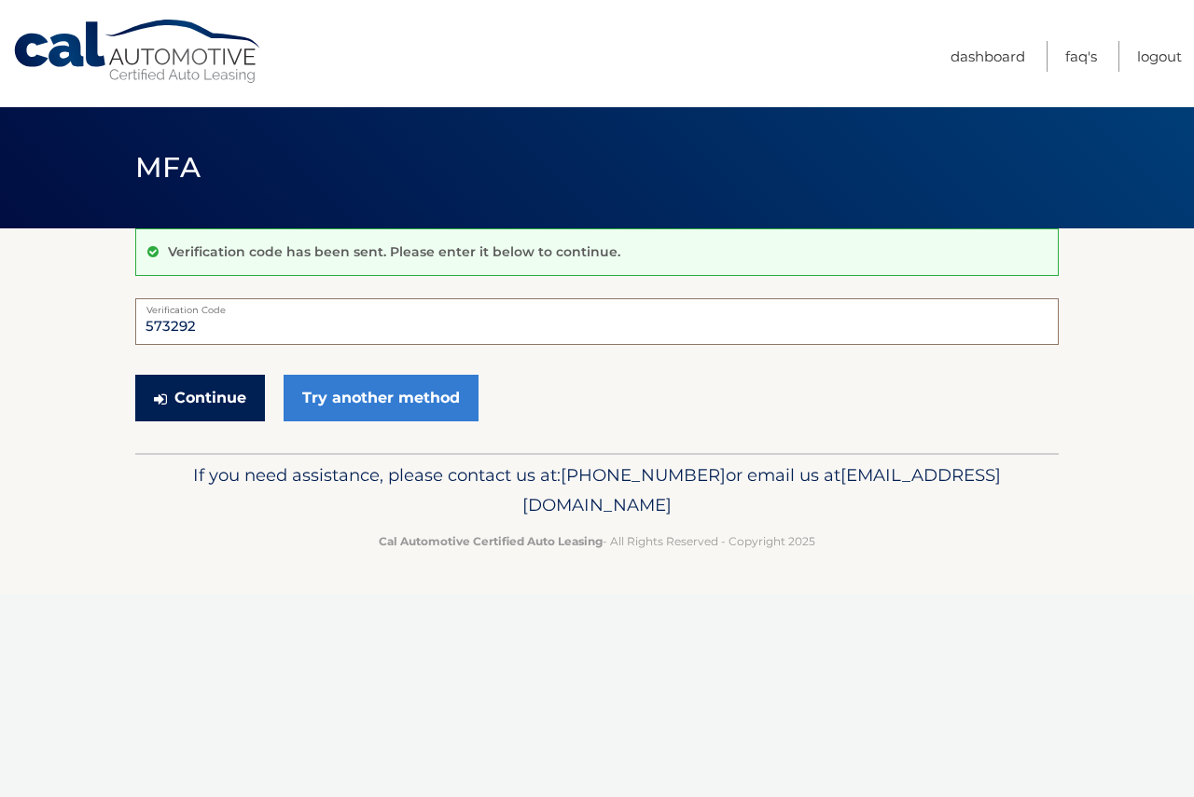  I want to click on button: Continue, so click(200, 398).